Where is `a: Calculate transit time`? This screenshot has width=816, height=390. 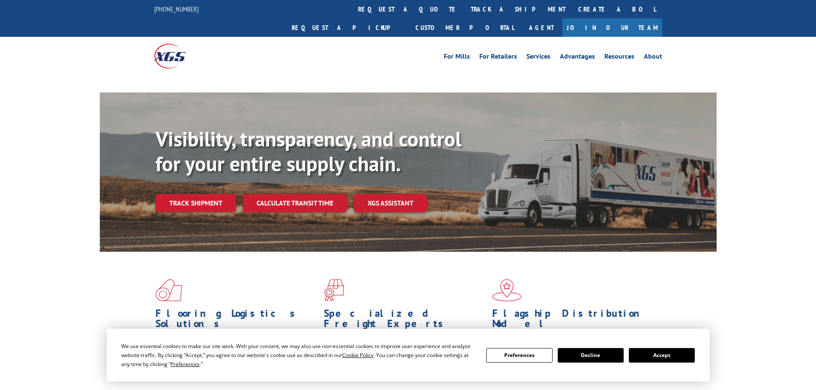
a: Calculate transit time is located at coordinates (295, 203).